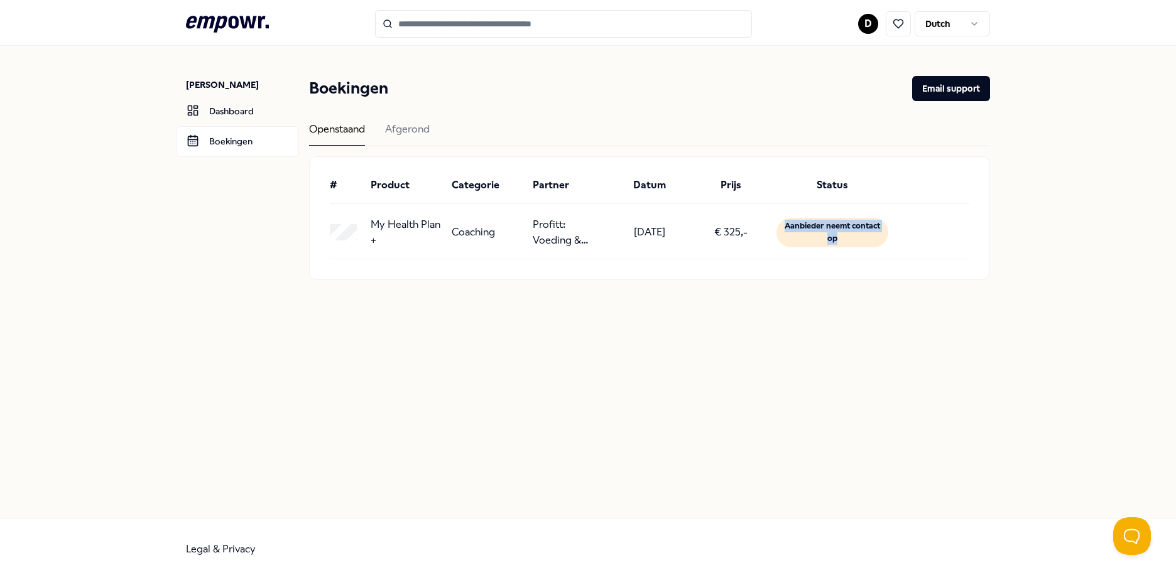 The image size is (1176, 580). Describe the element at coordinates (237, 141) in the screenshot. I see `a: Boekingen` at that location.